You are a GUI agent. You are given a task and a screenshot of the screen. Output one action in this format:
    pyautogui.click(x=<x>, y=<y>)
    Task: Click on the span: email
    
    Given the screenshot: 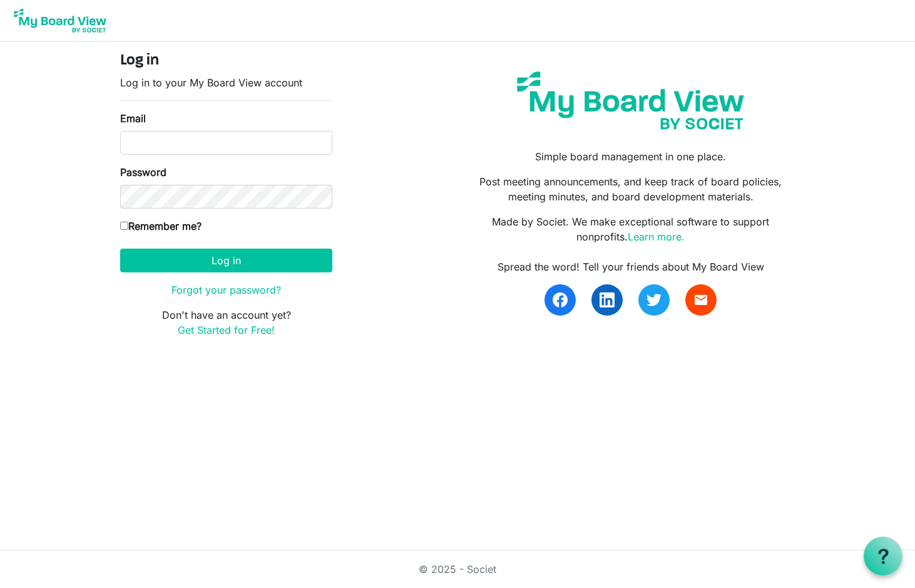 What is the action you would take?
    pyautogui.click(x=701, y=300)
    